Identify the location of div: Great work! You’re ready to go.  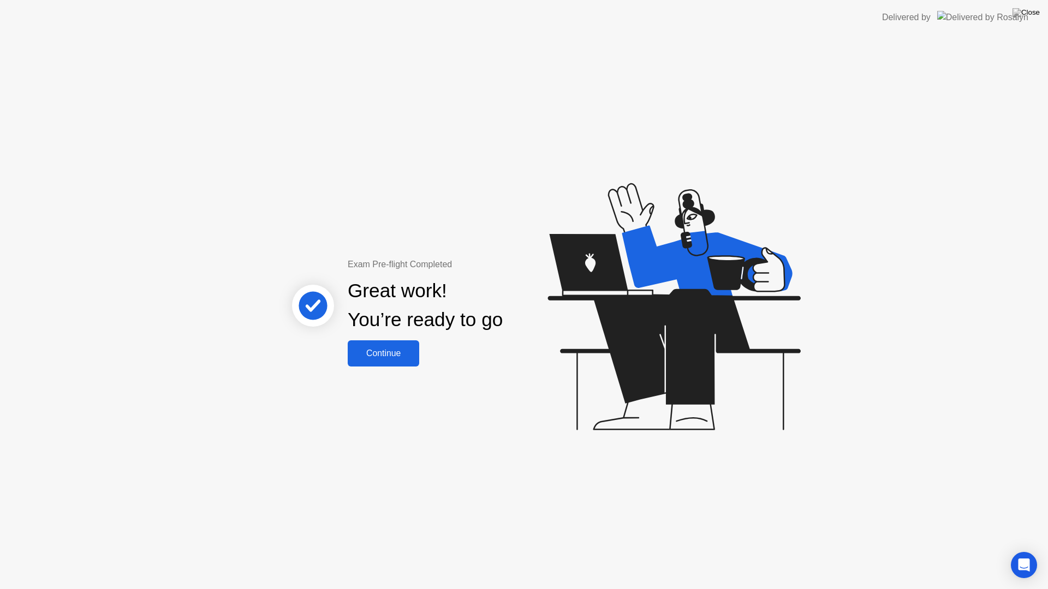
(425, 306).